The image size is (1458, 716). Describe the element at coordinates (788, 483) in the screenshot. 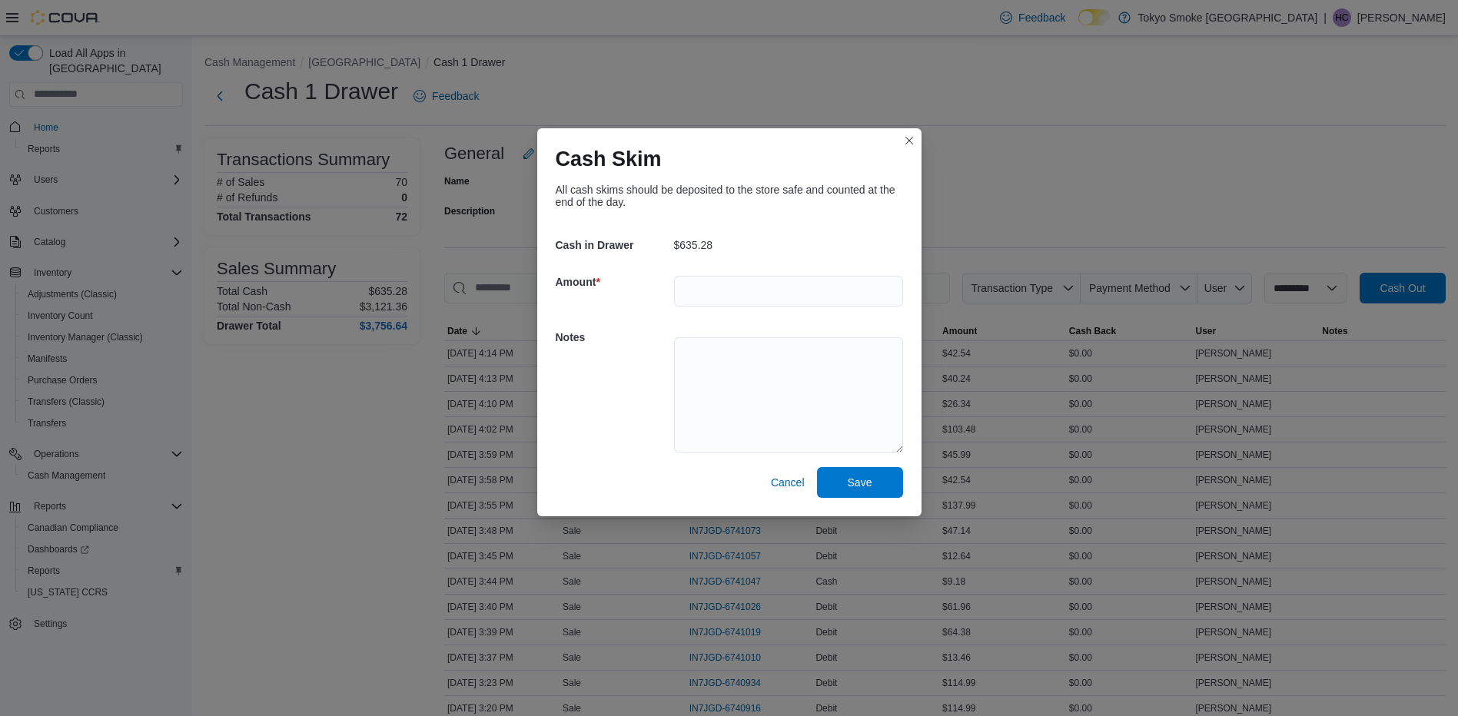

I see `span: Cancel` at that location.